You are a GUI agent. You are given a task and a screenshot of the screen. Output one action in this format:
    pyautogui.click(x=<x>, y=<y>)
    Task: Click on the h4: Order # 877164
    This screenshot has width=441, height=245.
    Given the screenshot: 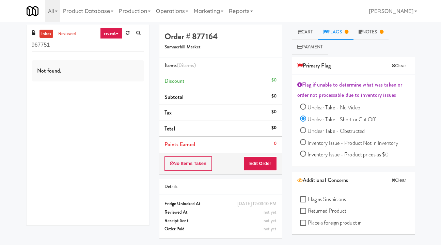 What is the action you would take?
    pyautogui.click(x=221, y=36)
    